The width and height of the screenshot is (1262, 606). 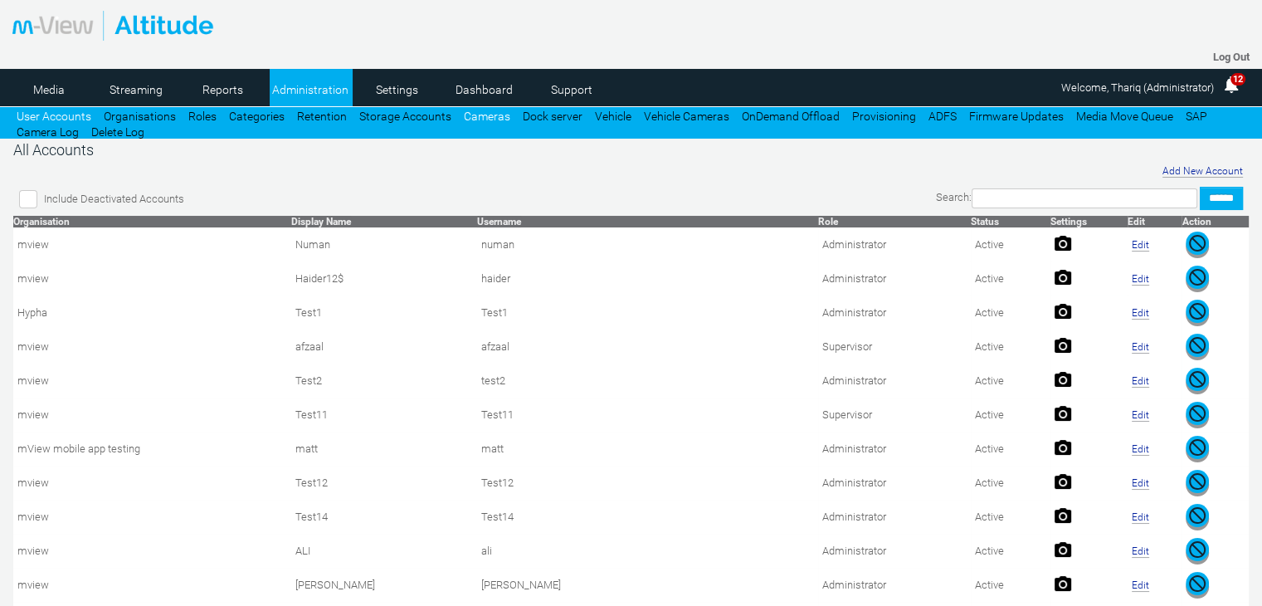 What do you see at coordinates (1215, 222) in the screenshot?
I see `th: Action` at bounding box center [1215, 222].